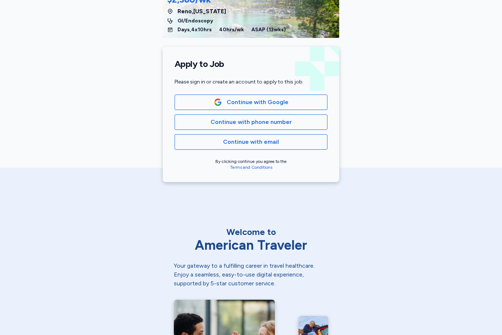 The image size is (502, 335). Describe the element at coordinates (251, 142) in the screenshot. I see `span: Continue with email` at that location.